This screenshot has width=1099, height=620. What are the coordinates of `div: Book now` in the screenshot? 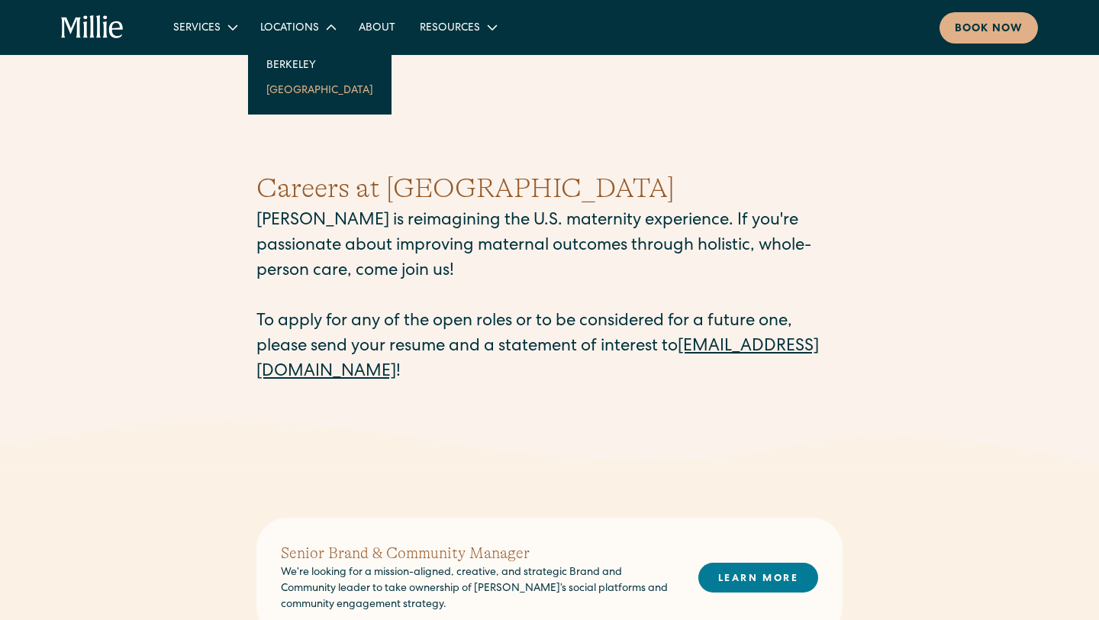 It's located at (989, 29).